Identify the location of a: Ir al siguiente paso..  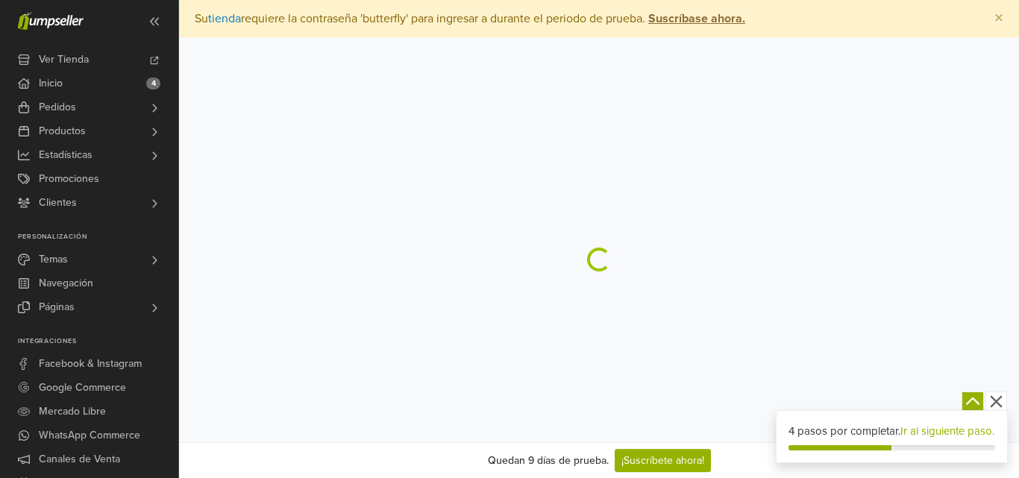
(947, 431).